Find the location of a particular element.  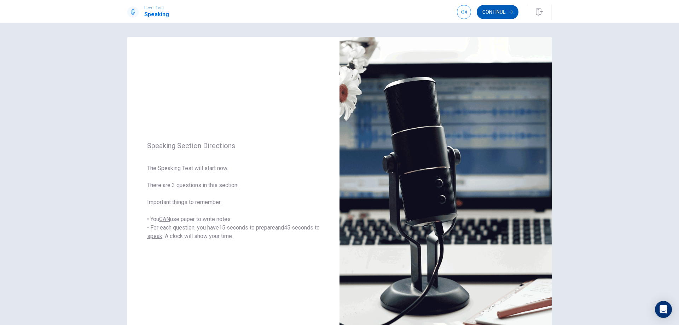

u: CAN is located at coordinates (164, 219).